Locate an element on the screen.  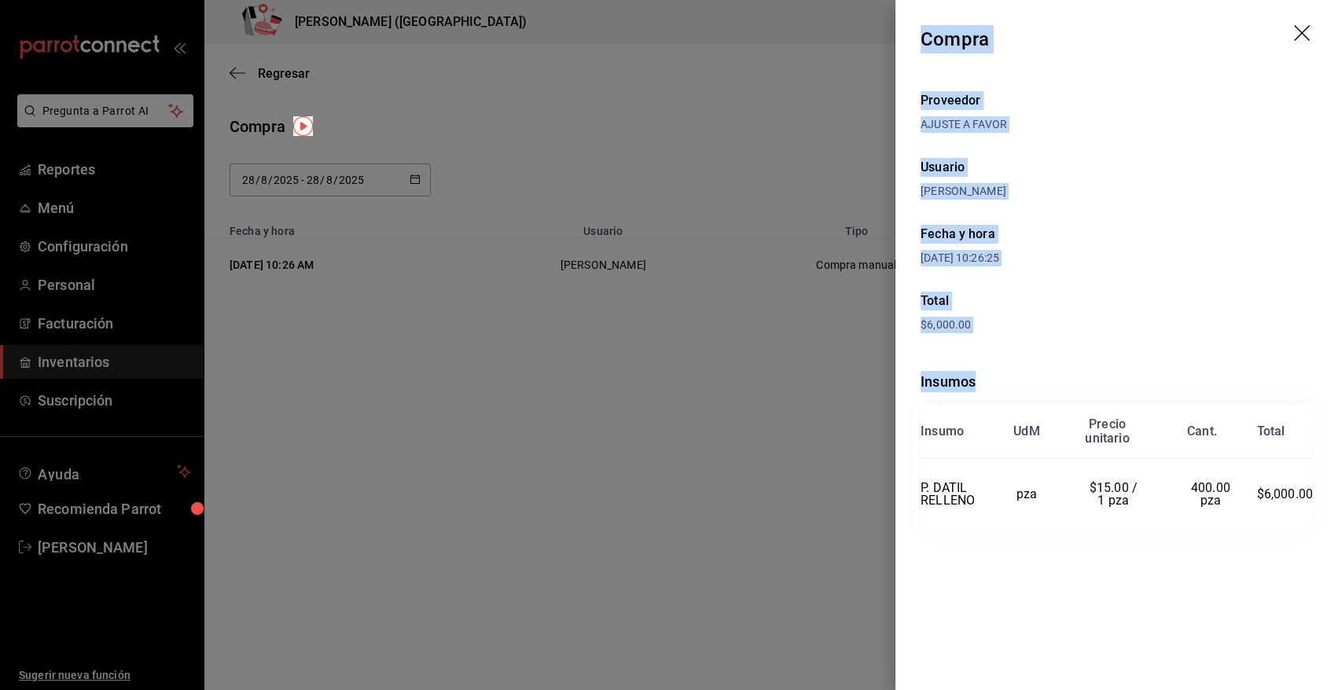
div: UdM is located at coordinates (1027, 432).